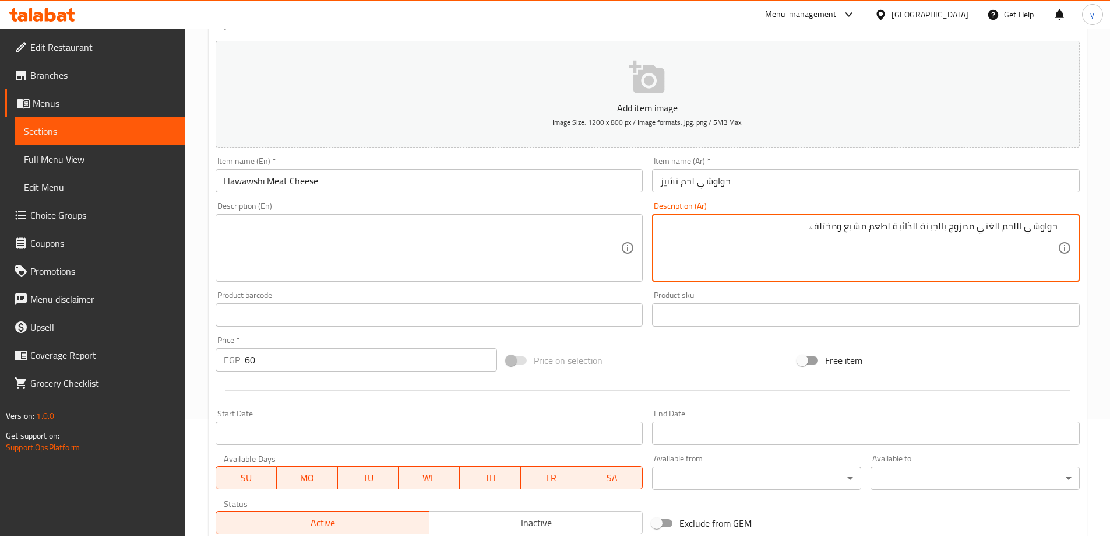 The width and height of the screenshot is (1110, 536). Describe the element at coordinates (844, 360) in the screenshot. I see `span: Free item` at that location.